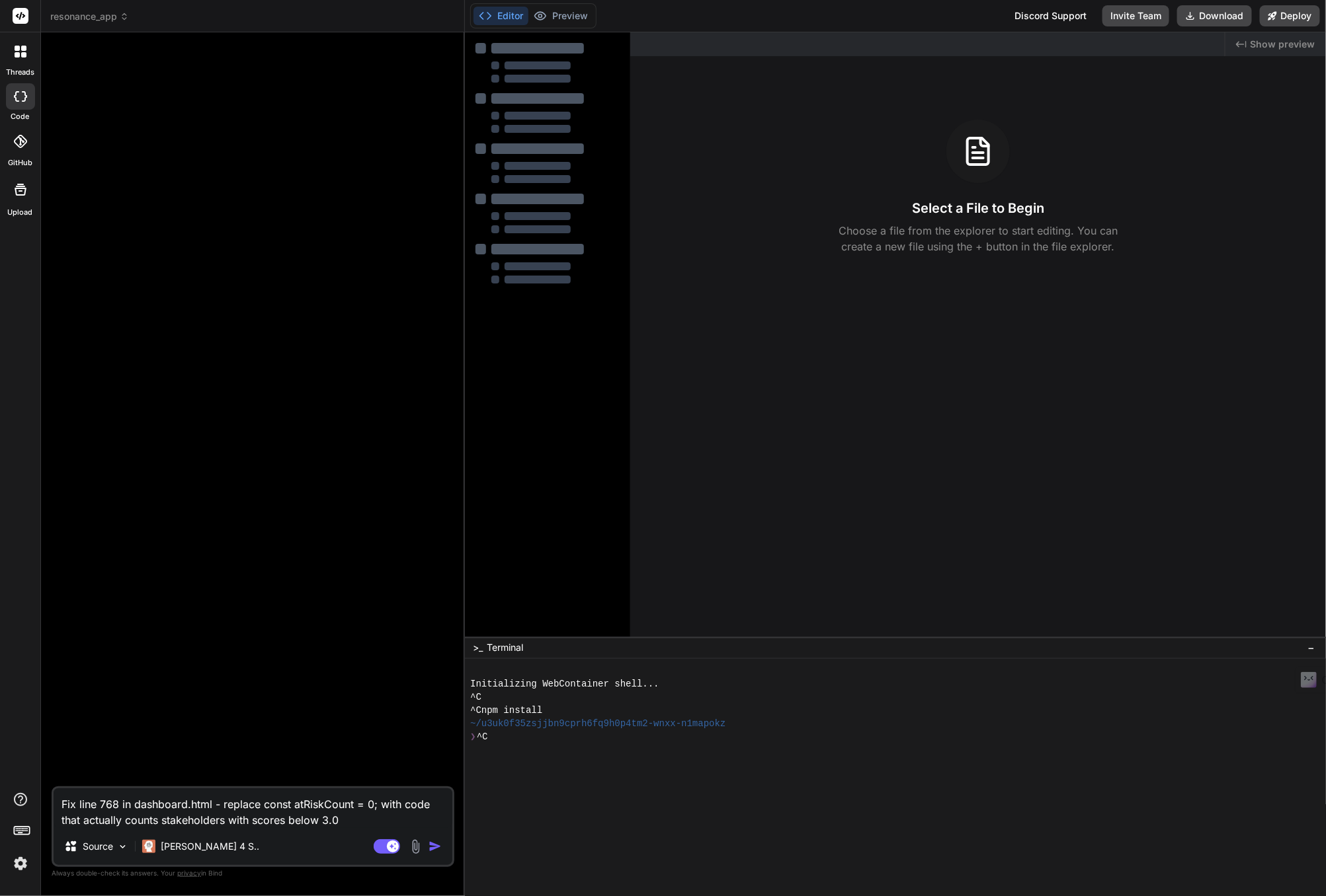 The width and height of the screenshot is (1326, 896). What do you see at coordinates (20, 864) in the screenshot?
I see `img: settings` at bounding box center [20, 864].